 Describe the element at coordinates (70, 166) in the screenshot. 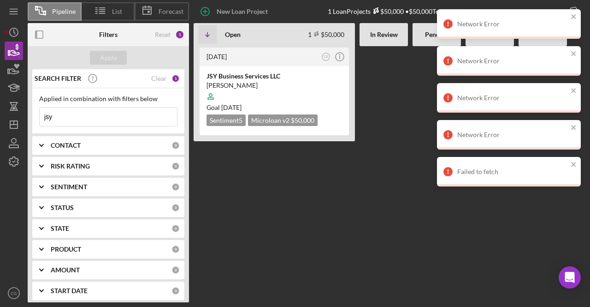

I see `b: RISK RATING` at that location.